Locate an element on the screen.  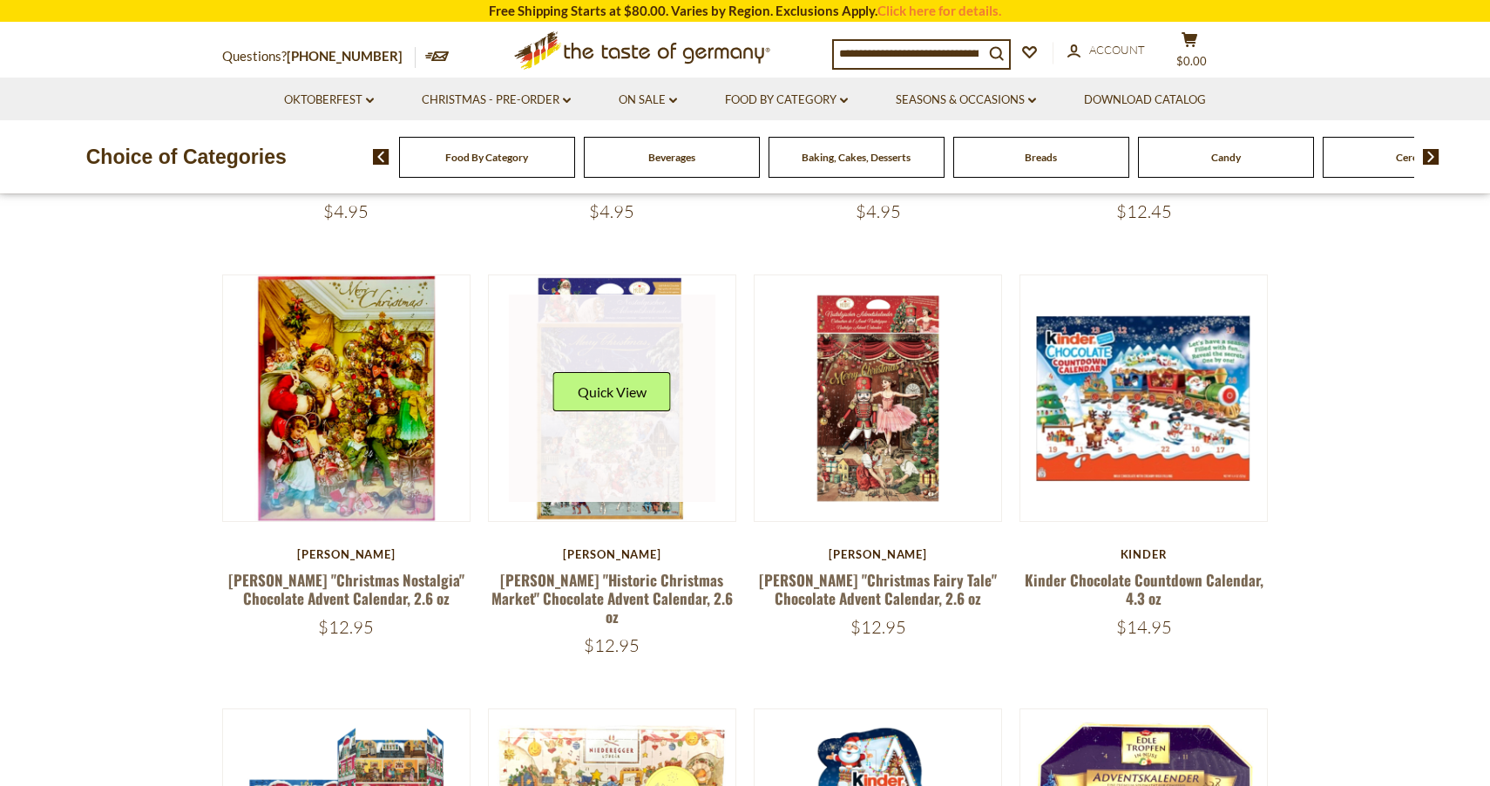
button: $0.00 is located at coordinates (1189, 53).